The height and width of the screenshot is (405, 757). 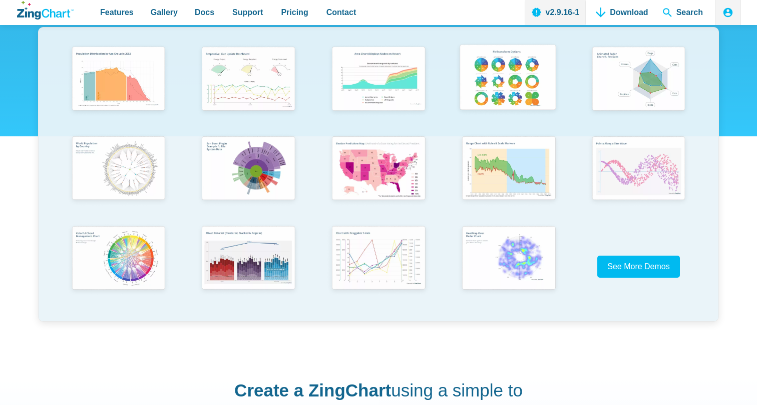 What do you see at coordinates (248, 266) in the screenshot?
I see `a: Mixed Data Set (Clustered, Stacked, and Regular)` at bounding box center [248, 266].